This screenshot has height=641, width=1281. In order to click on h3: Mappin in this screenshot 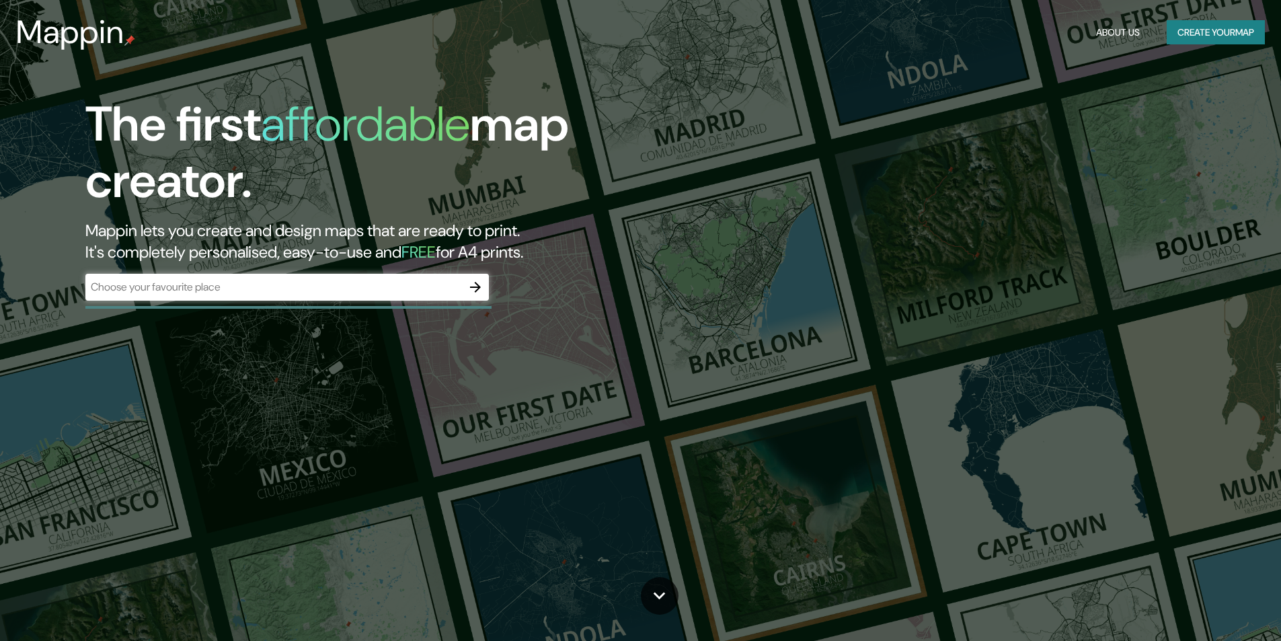, I will do `click(70, 32)`.